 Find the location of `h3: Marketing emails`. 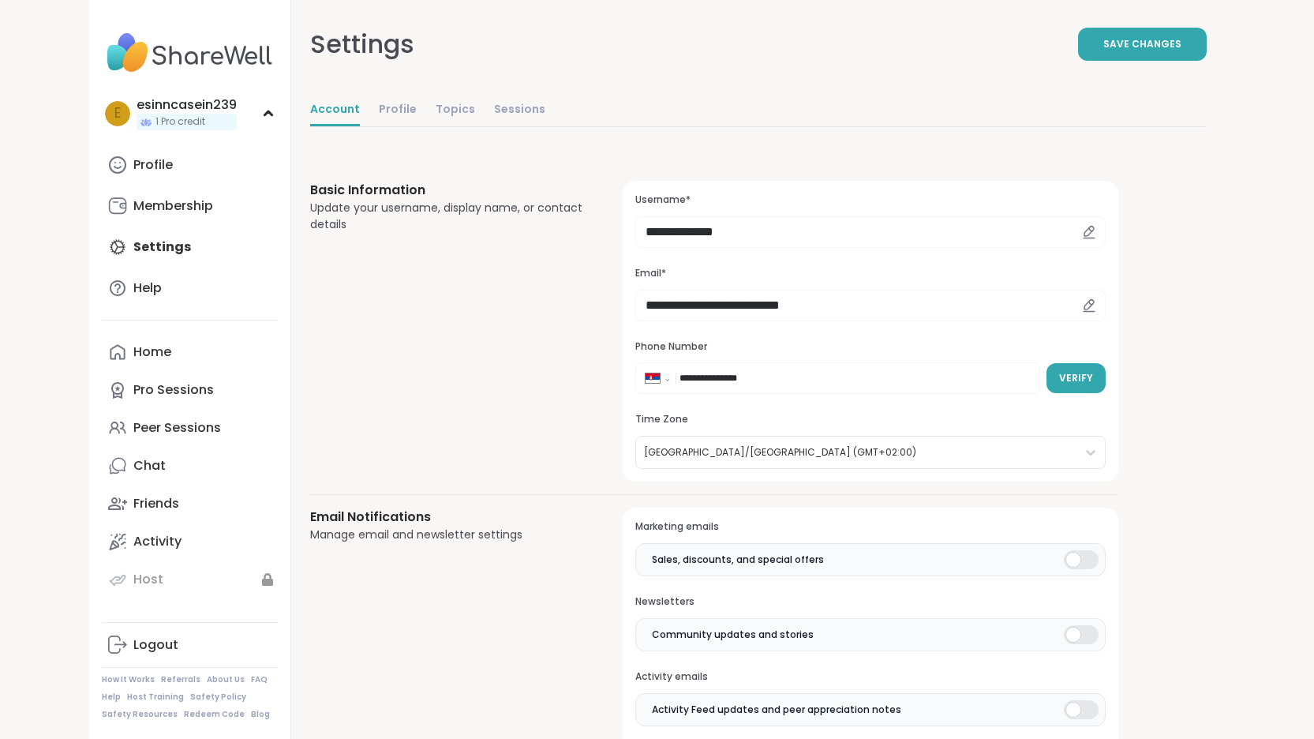

h3: Marketing emails is located at coordinates (870, 527).